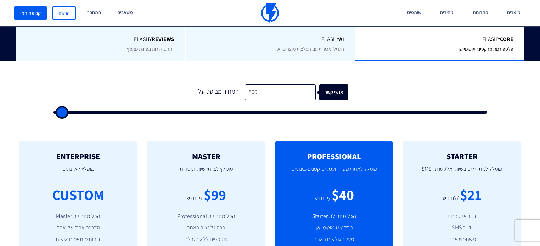  What do you see at coordinates (206, 227) in the screenshot?
I see `li: פרסונליזציה באתר` at bounding box center [206, 227].